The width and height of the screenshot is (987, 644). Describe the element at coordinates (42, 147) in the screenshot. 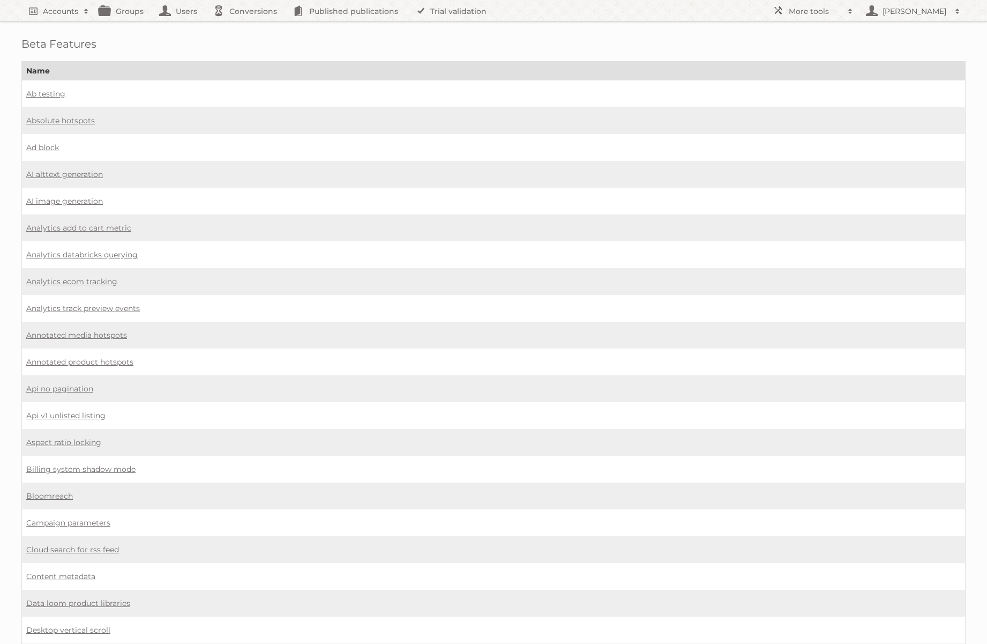

I see `a: Ad block` at that location.